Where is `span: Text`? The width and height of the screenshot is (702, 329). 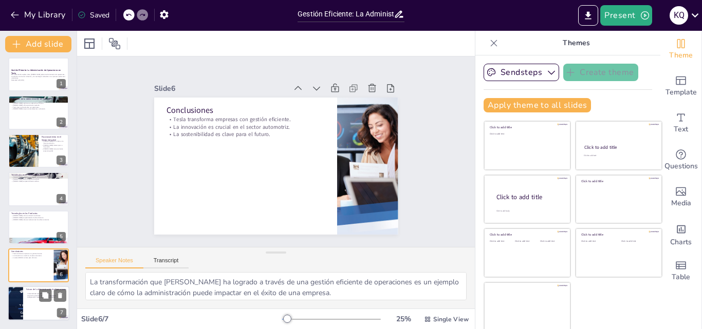
span: Text is located at coordinates (681, 129).